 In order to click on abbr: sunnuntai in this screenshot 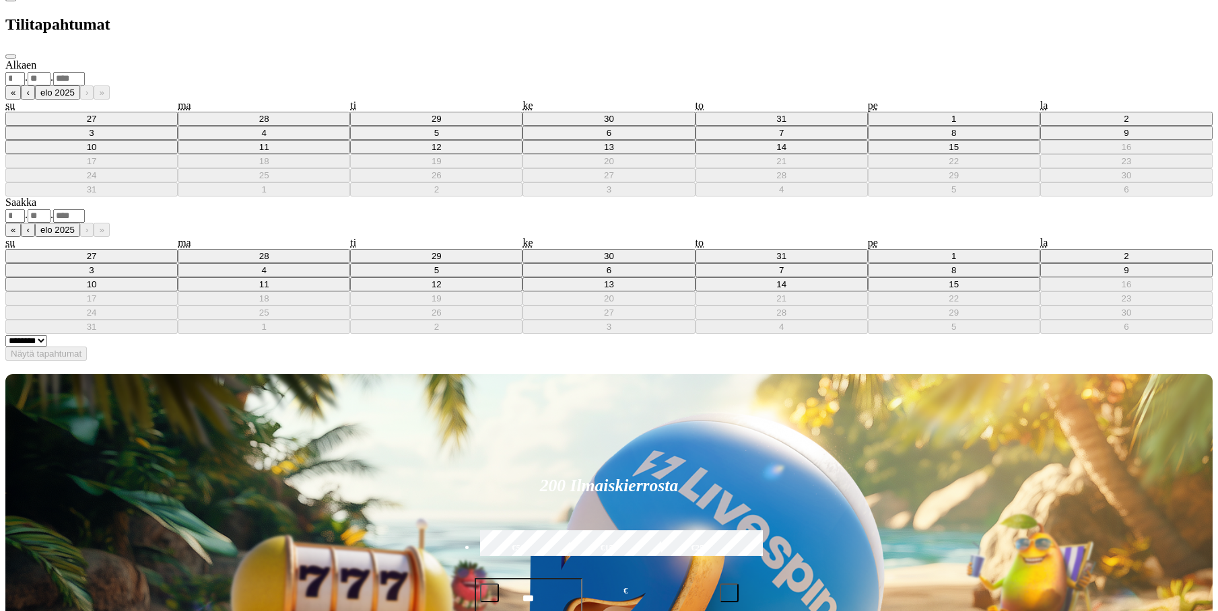, I will do `click(10, 105)`.